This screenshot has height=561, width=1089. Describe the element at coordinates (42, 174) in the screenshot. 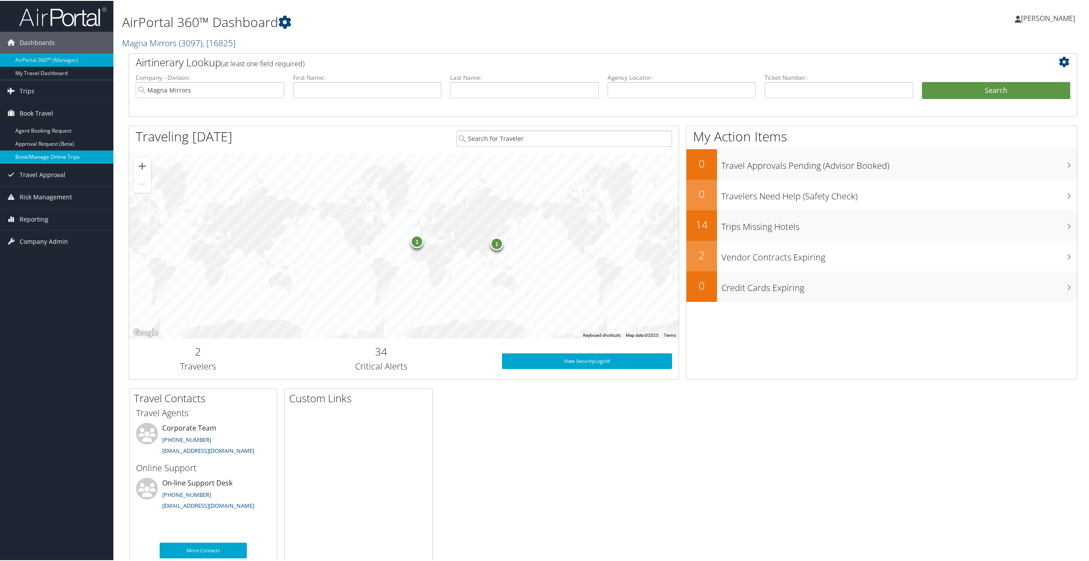

I see `span: Travel Approval` at that location.